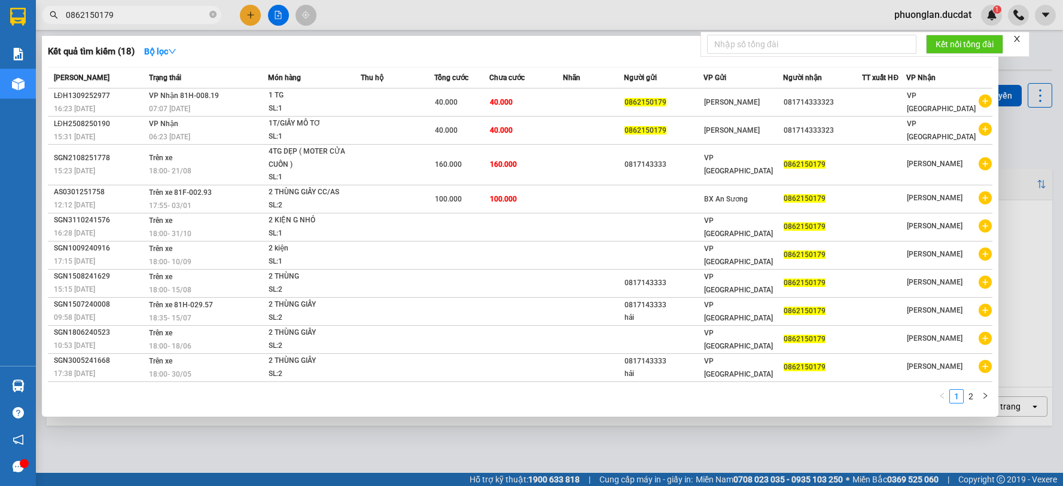 This screenshot has height=486, width=1063. I want to click on div: SGN2108251778, so click(99, 158).